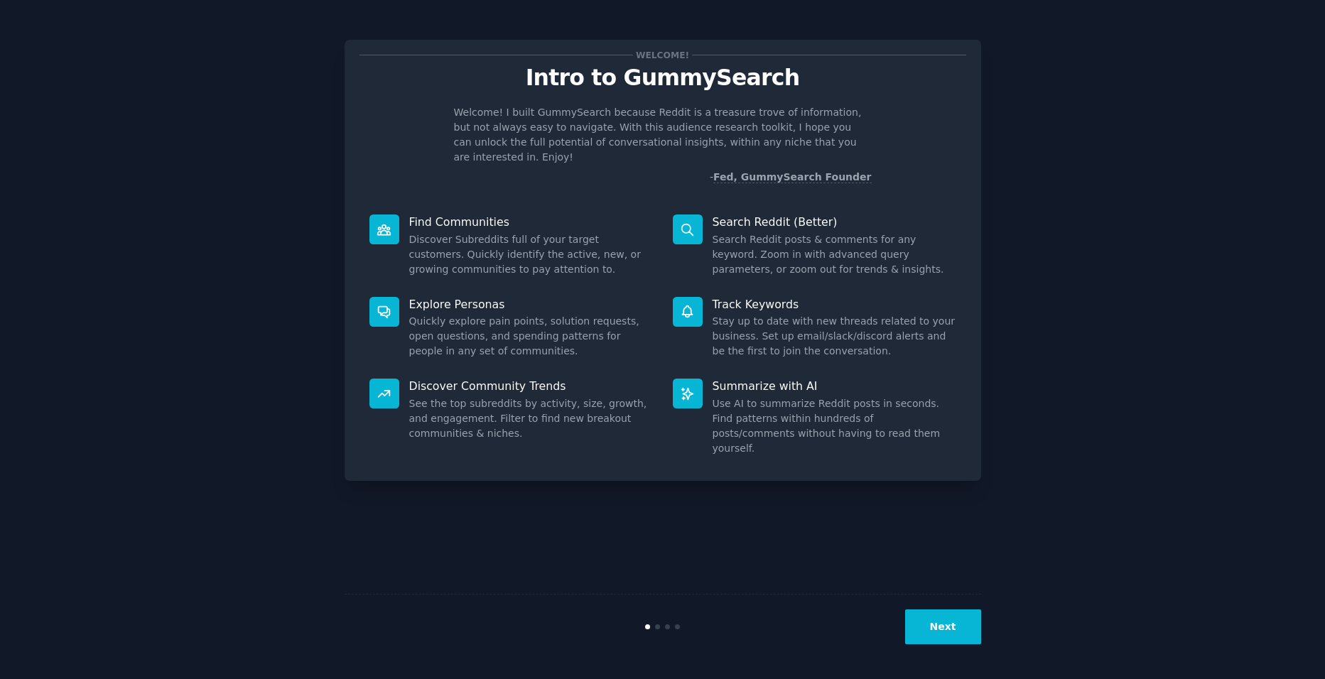 The height and width of the screenshot is (679, 1325). What do you see at coordinates (834, 222) in the screenshot?
I see `p: Search Reddit (Better)` at bounding box center [834, 222].